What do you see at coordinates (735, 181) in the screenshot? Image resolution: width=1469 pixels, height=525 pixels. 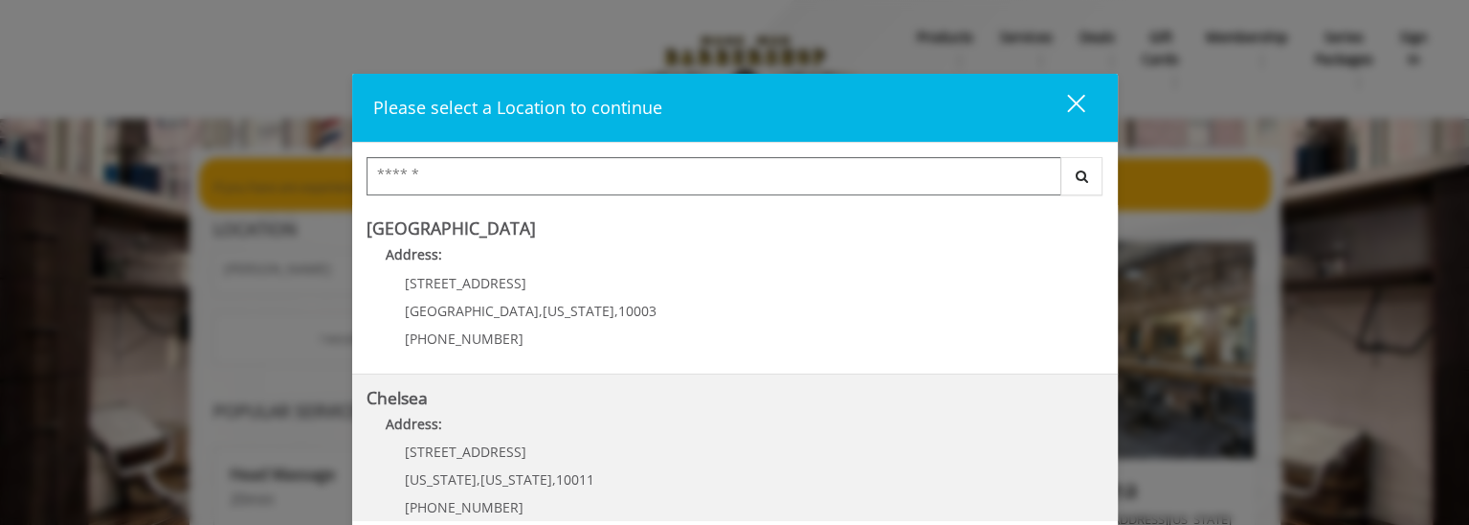 I see `div: Center Select` at bounding box center [735, 181].